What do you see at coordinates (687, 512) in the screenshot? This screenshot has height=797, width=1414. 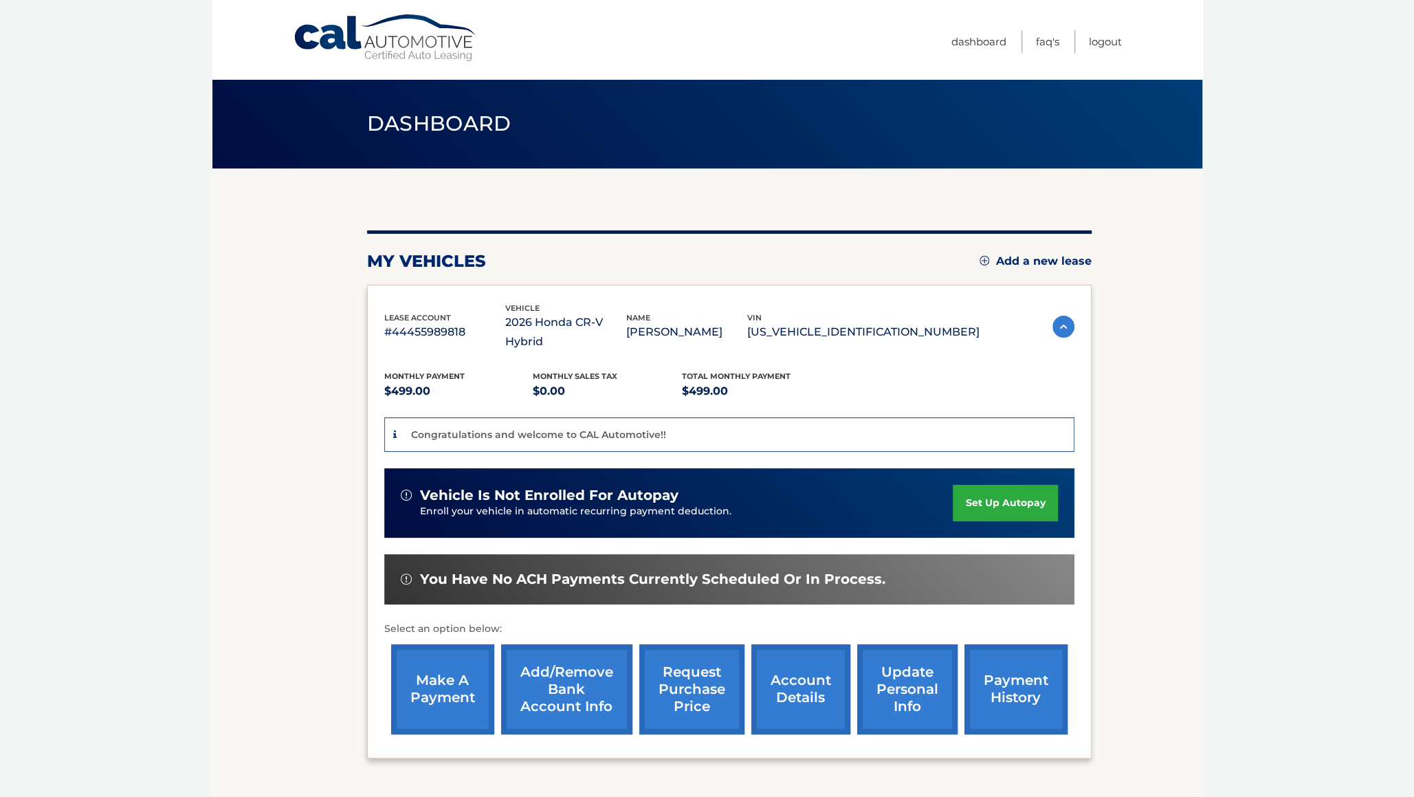 I see `p: Enroll your vehicle in automatic recurring payment deduction.` at bounding box center [687, 512].